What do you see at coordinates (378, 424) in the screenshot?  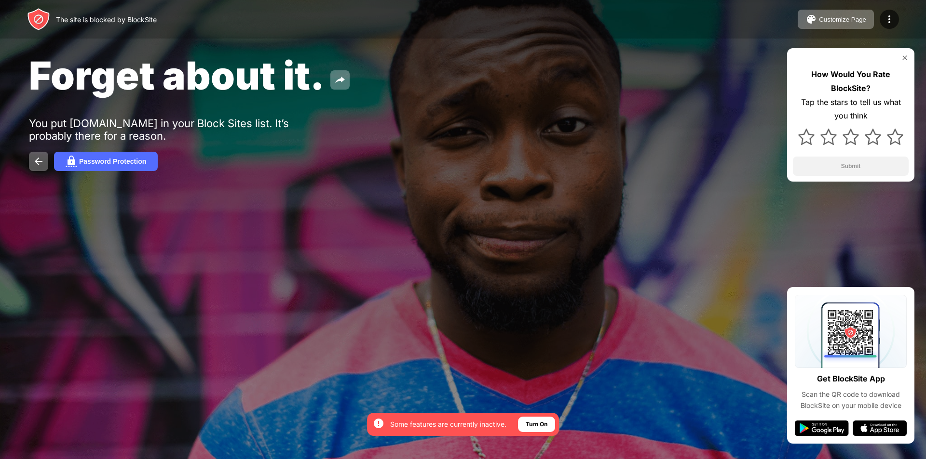 I see `img: error-circle-white.svg` at bounding box center [378, 424].